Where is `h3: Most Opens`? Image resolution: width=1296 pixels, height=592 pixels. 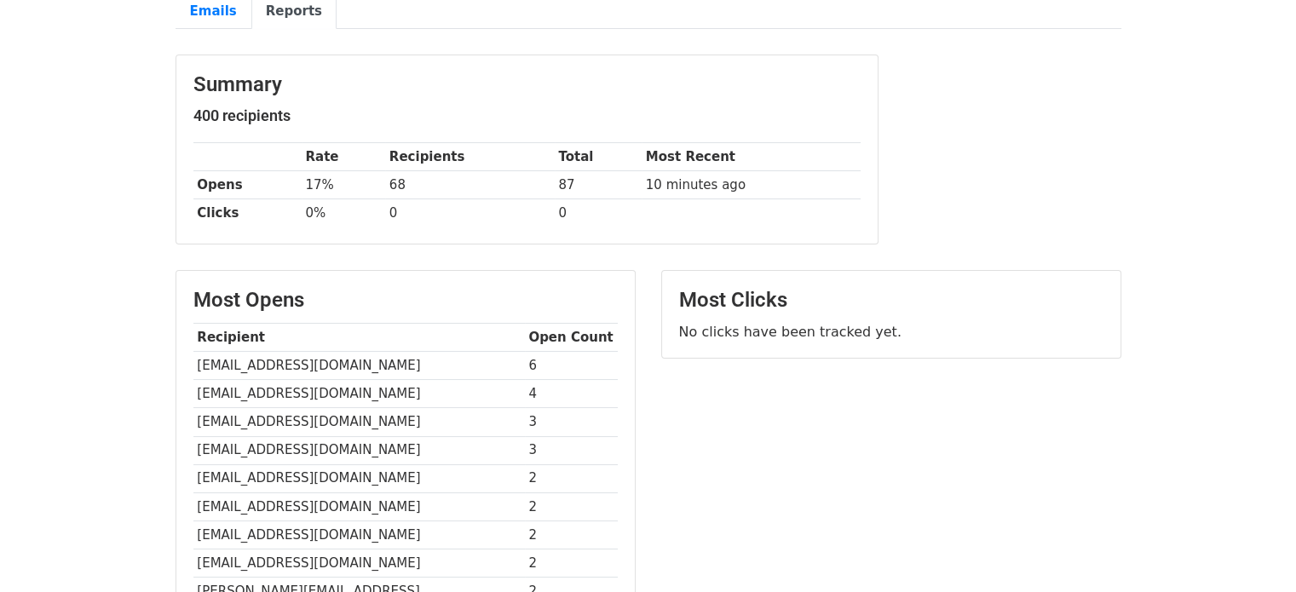
h3: Most Opens is located at coordinates (406, 300).